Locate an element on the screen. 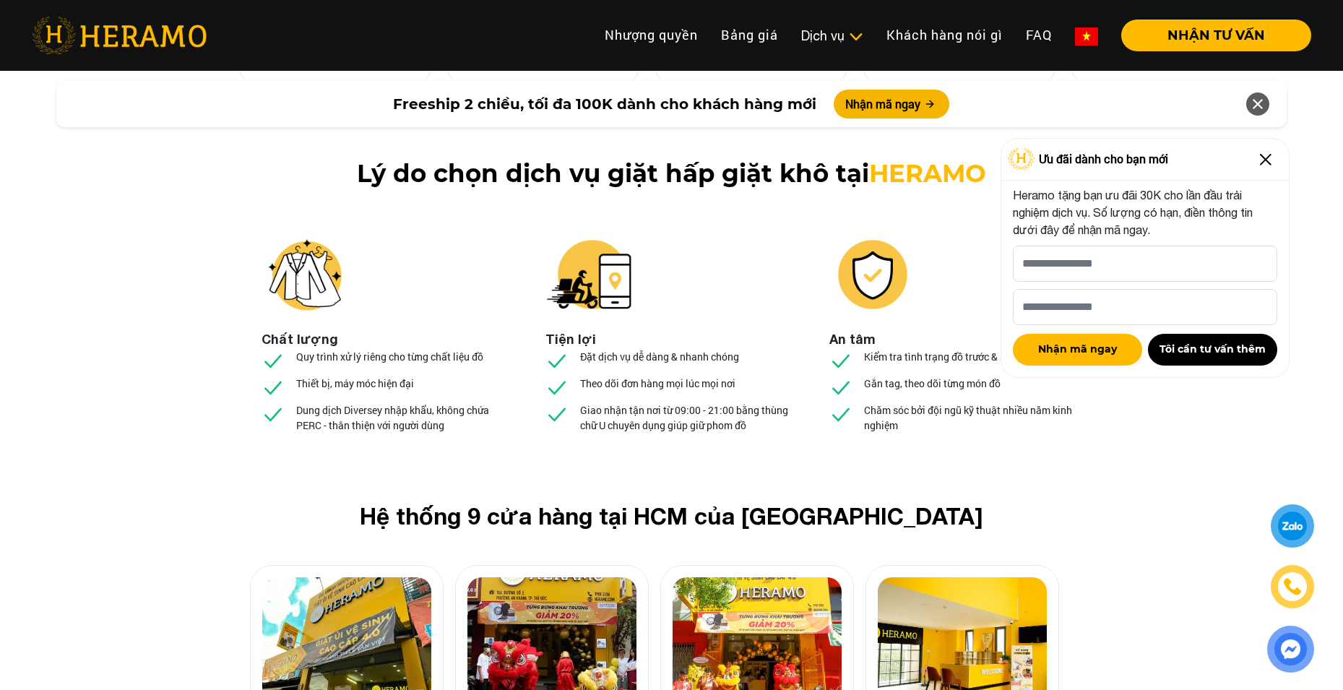 This screenshot has width=1343, height=690. p: Thiết bị, máy móc hiện đại is located at coordinates (355, 383).